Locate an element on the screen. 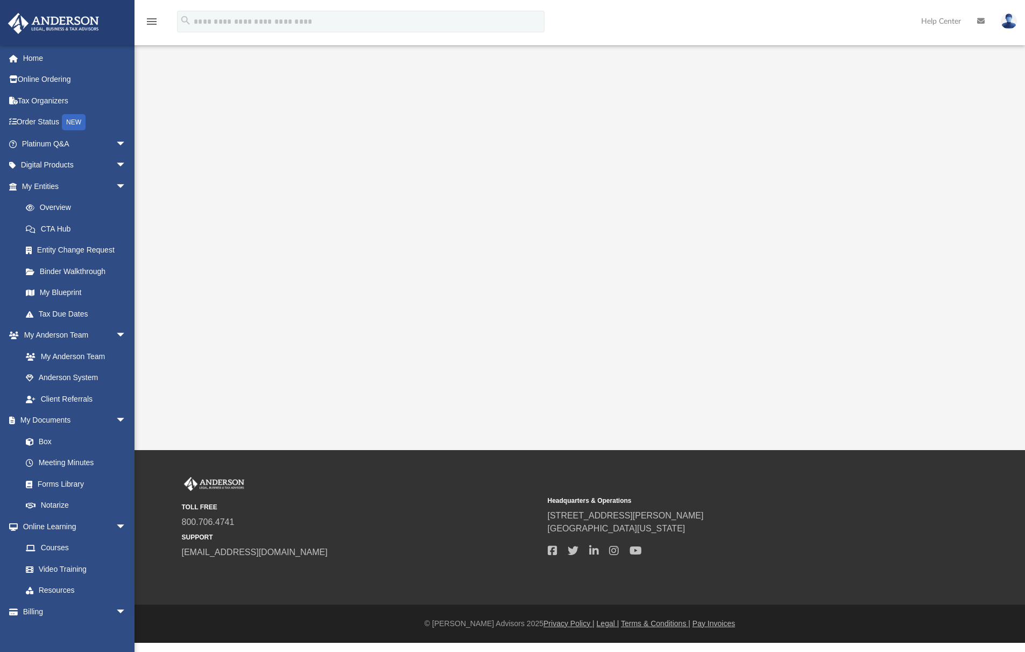 The width and height of the screenshot is (1025, 652). a: My Anderson Teamarrow_drop_down is located at coordinates (72, 335).